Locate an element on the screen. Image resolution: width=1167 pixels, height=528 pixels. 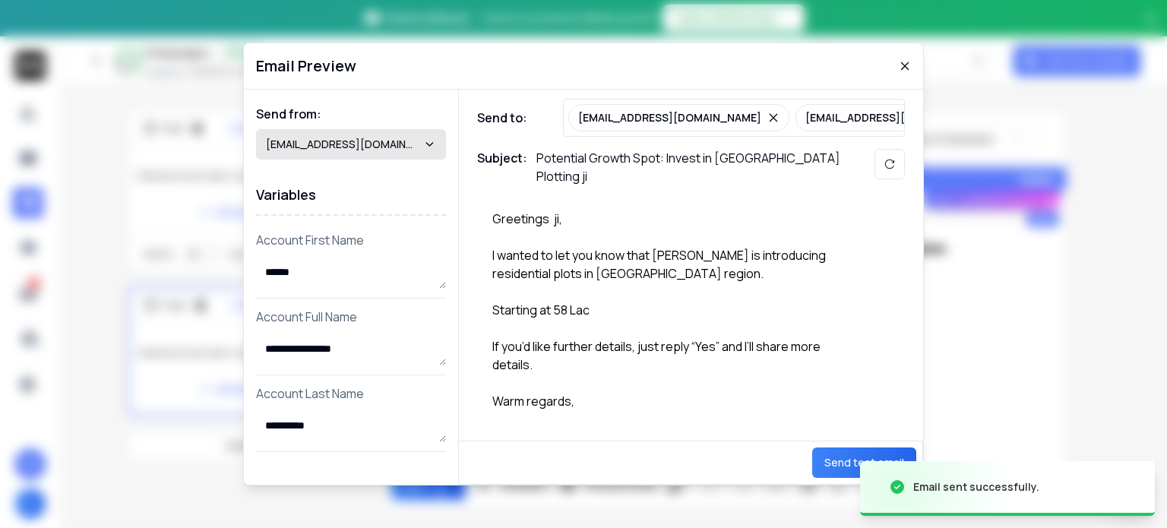
p: Account Full Name is located at coordinates (351, 317).